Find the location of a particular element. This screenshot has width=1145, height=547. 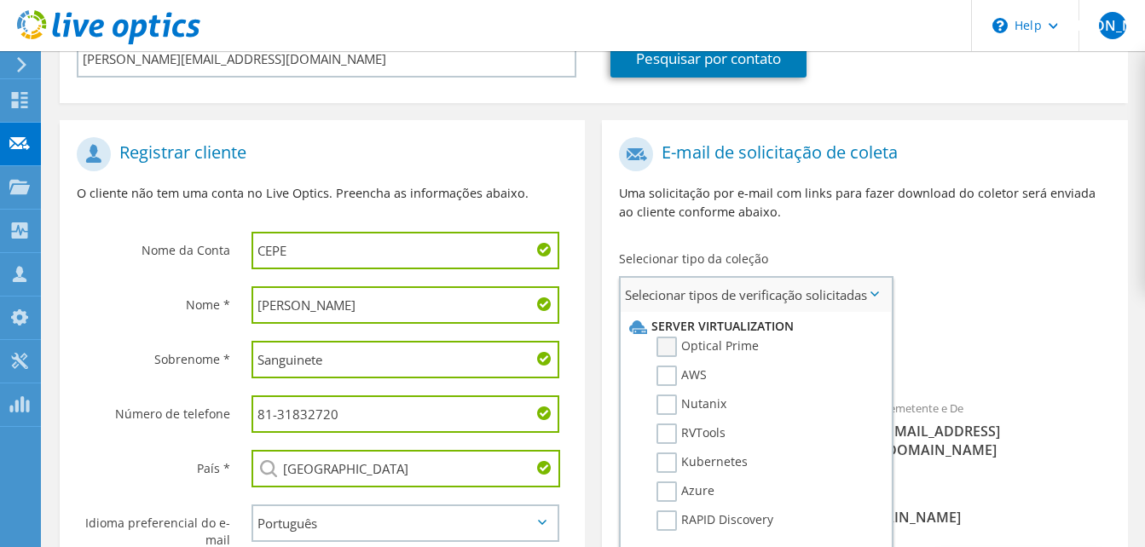

div: Coleções solicitadas is located at coordinates (865, 350).